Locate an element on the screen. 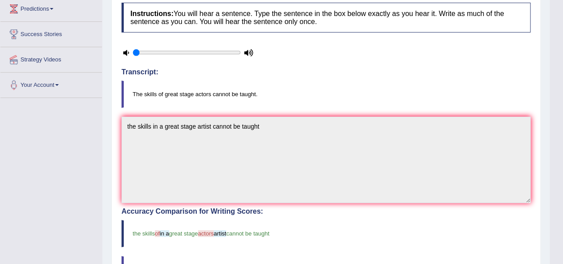  blockquote: The skills of great stage actors cannot be taught. is located at coordinates (326, 94).